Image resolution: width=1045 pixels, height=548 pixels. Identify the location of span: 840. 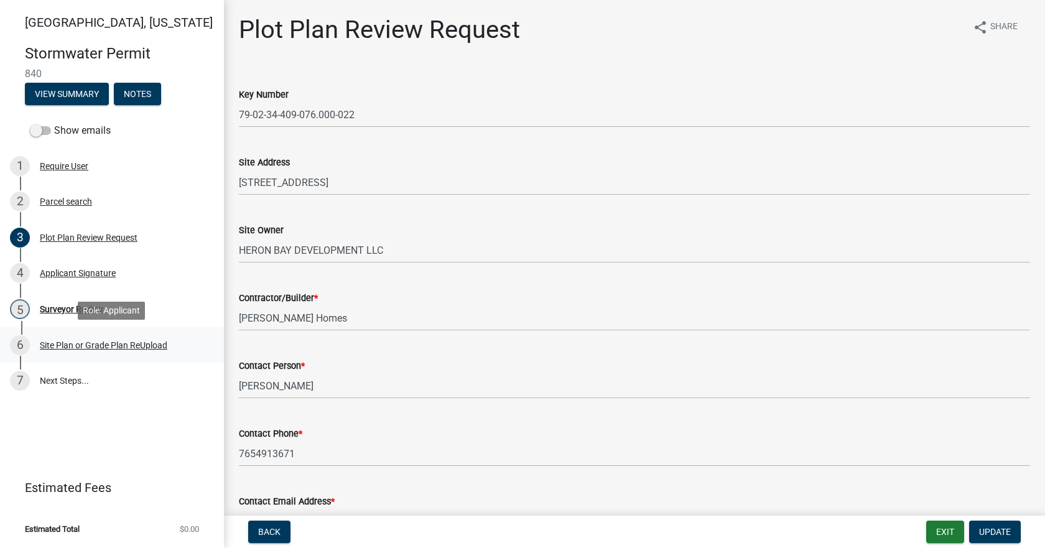
(112, 73).